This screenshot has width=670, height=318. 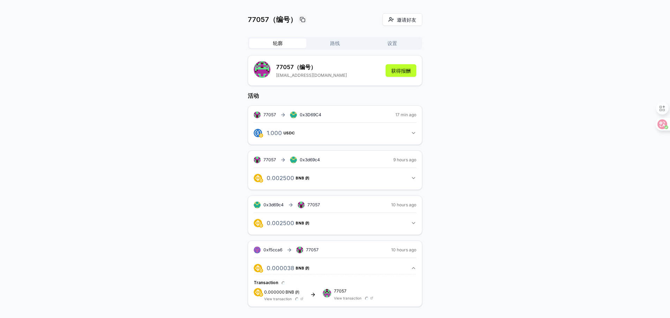 I want to click on span: 0xf5cca6, so click(x=273, y=249).